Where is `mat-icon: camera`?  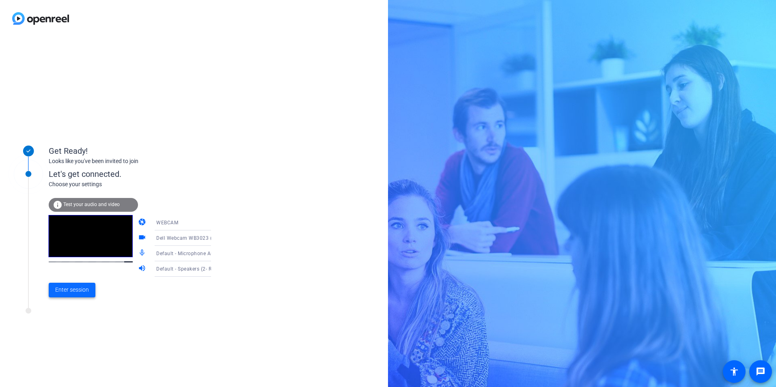
mat-icon: camera is located at coordinates (143, 223).